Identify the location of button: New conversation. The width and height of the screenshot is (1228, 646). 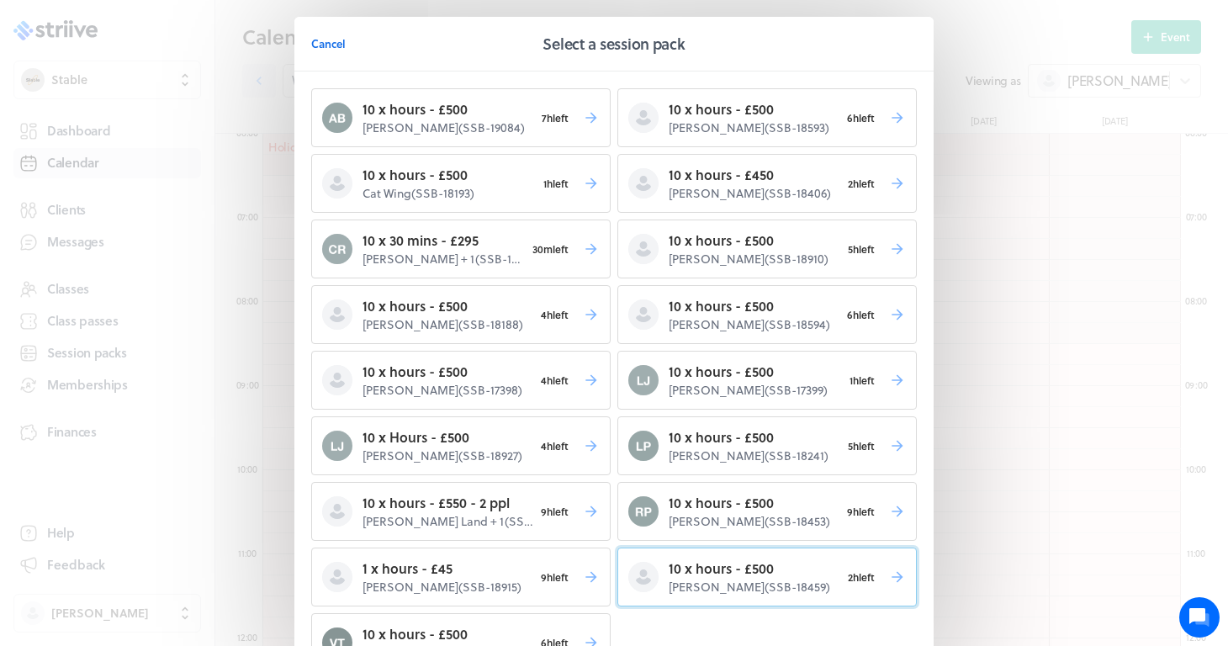
(168, 213).